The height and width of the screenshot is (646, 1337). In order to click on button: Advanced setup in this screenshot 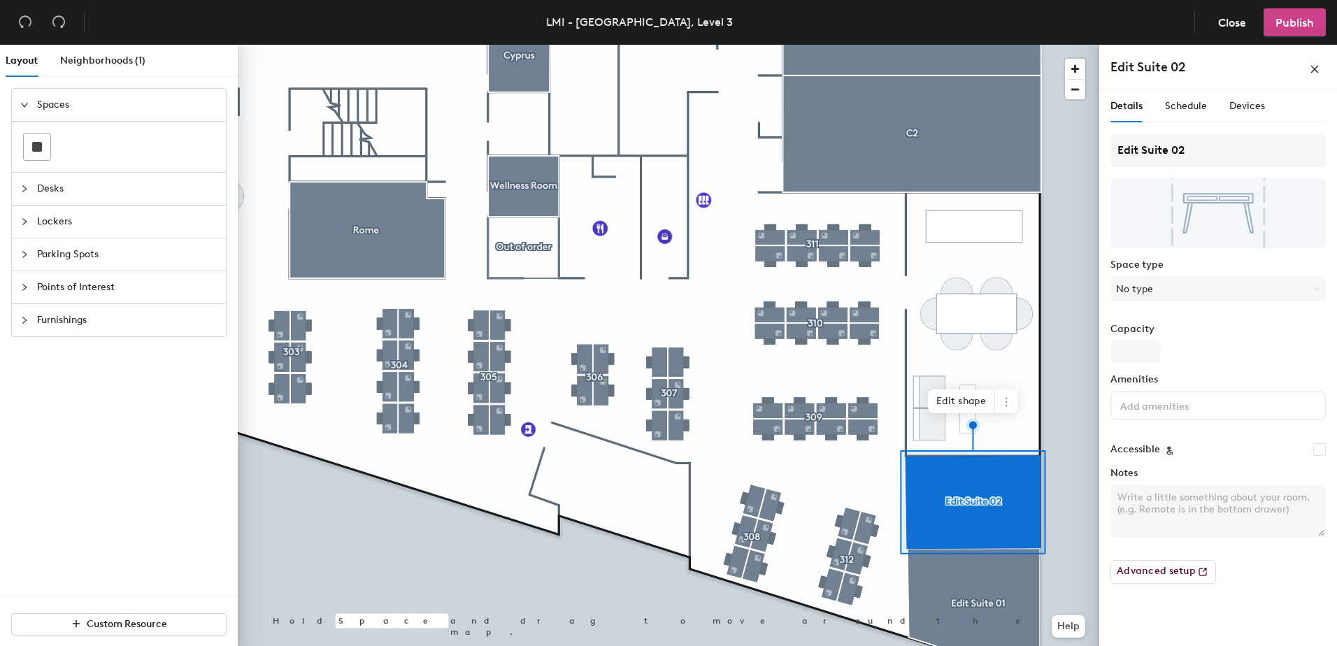, I will do `click(1163, 572)`.